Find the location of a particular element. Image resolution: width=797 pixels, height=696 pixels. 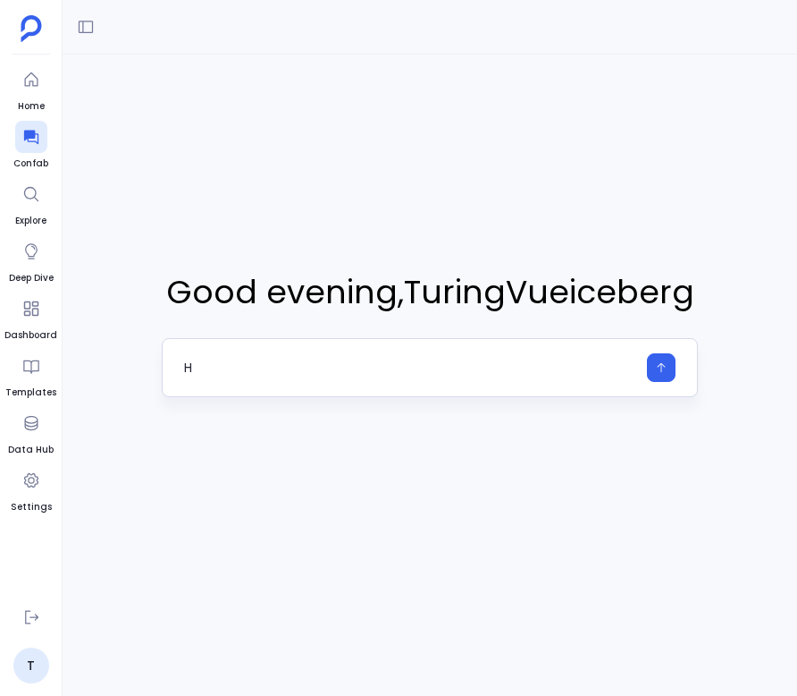

a: T is located at coordinates (31, 665).